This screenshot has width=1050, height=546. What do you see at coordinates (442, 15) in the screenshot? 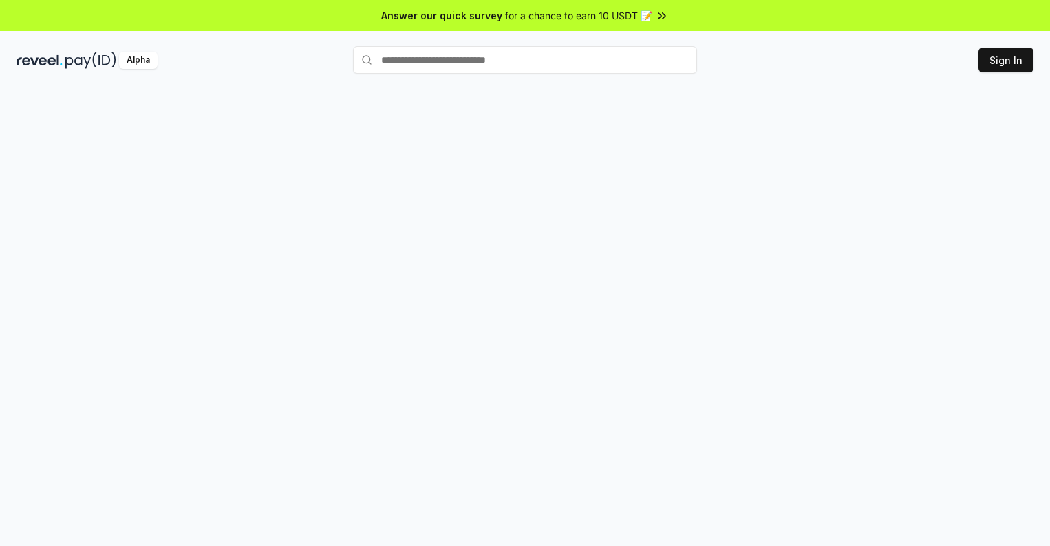
I see `span: Answer our quick survey` at bounding box center [442, 15].